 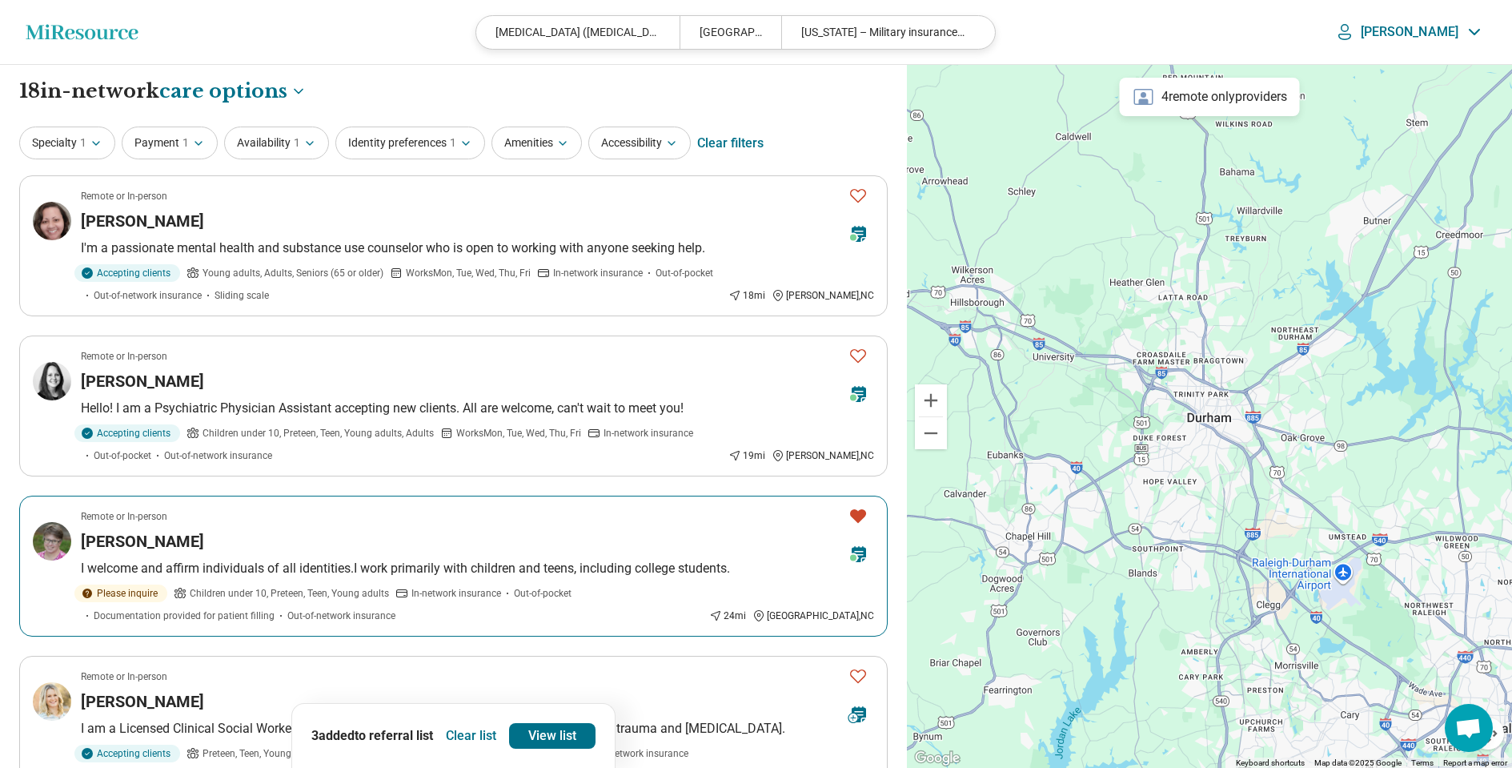 What do you see at coordinates (184, 616) in the screenshot?
I see `span: Documentation provided for patient filling` at bounding box center [184, 616].